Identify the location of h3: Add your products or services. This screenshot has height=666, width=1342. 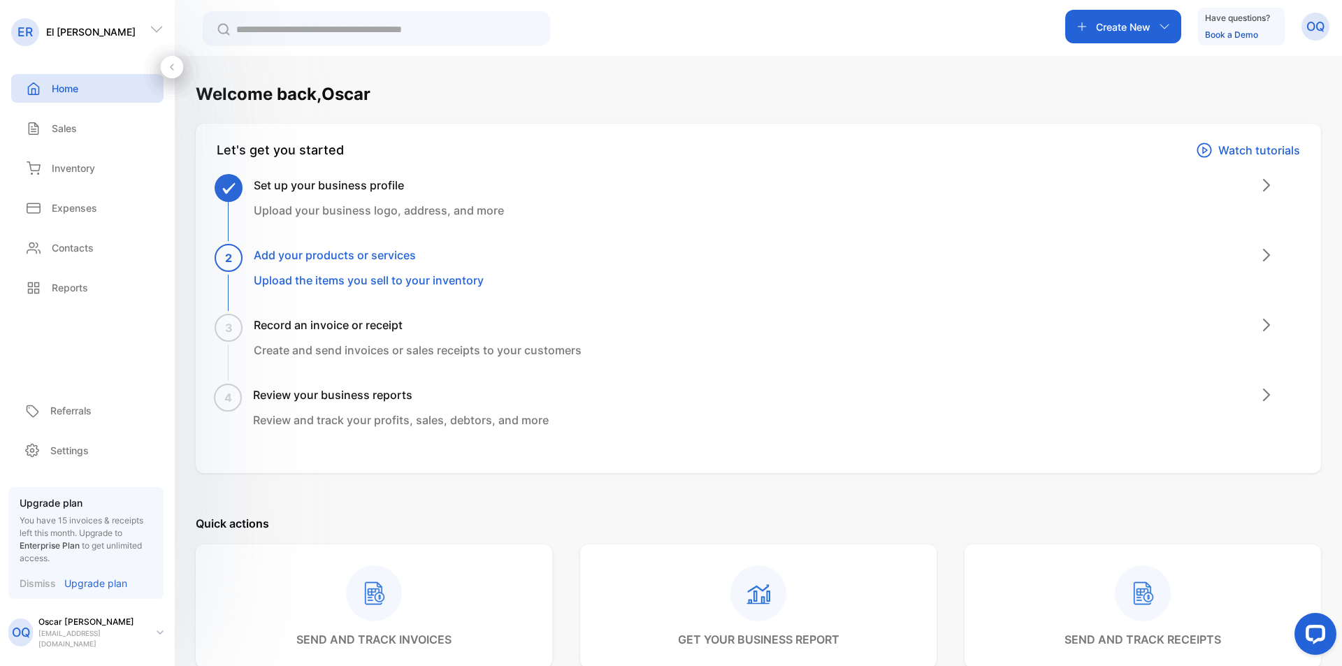
(368, 255).